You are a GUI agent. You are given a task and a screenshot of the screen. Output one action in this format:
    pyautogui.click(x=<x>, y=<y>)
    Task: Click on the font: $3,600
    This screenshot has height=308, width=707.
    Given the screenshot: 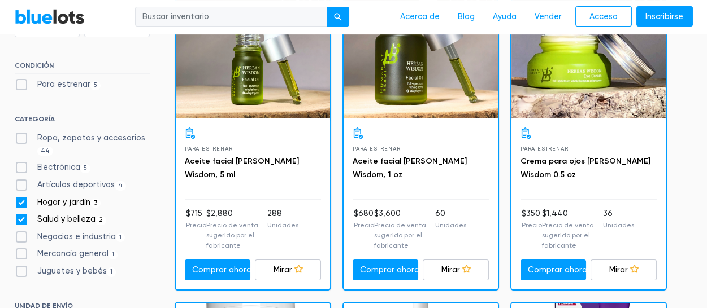 What is the action you would take?
    pyautogui.click(x=387, y=213)
    